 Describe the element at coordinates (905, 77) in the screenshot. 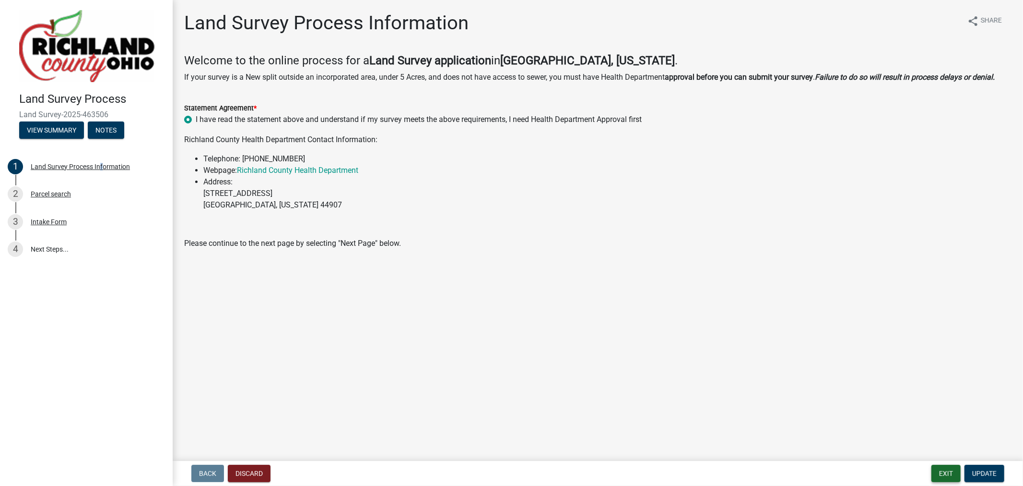

I see `strong: Failure to do so will result in process delays or denial.` at that location.